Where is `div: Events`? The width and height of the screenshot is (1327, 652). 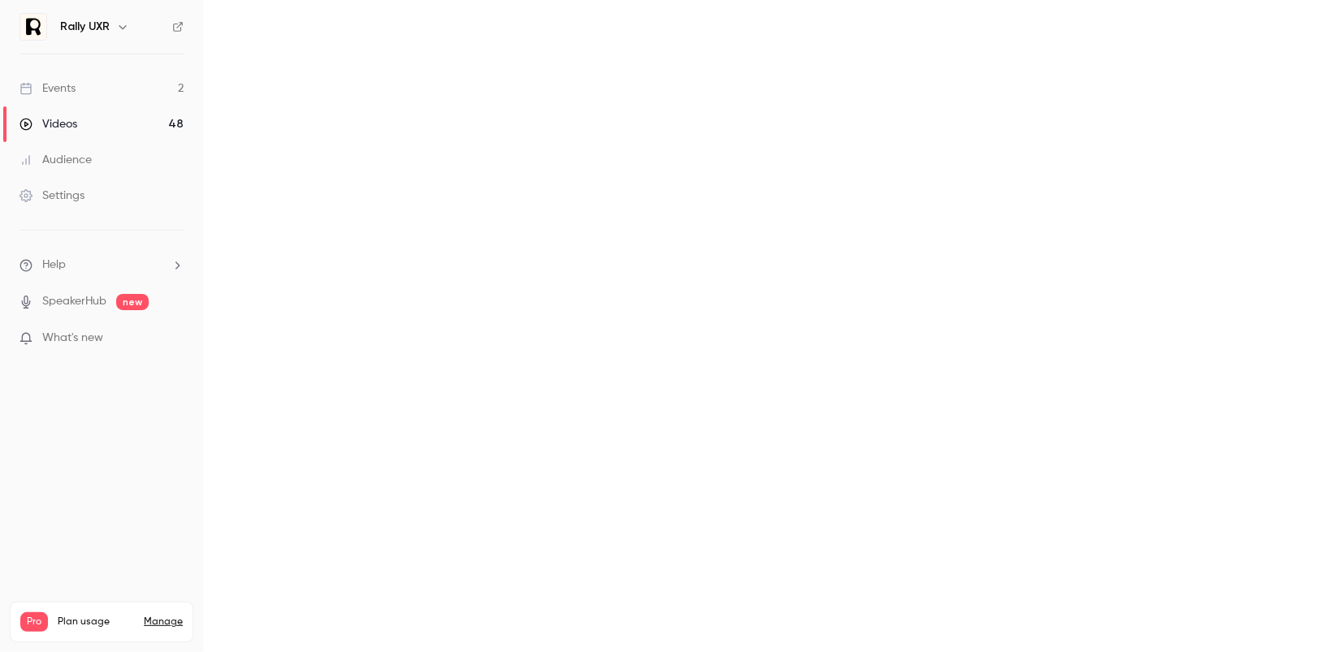 div: Events is located at coordinates (47, 89).